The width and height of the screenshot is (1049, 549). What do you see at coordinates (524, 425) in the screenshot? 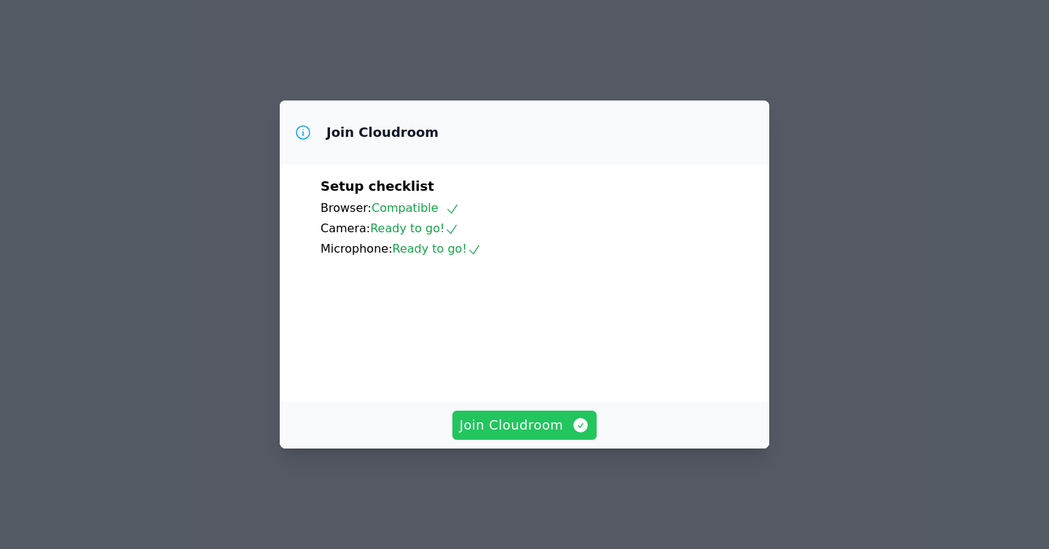
I see `span: Join Cloudroom` at bounding box center [524, 425].